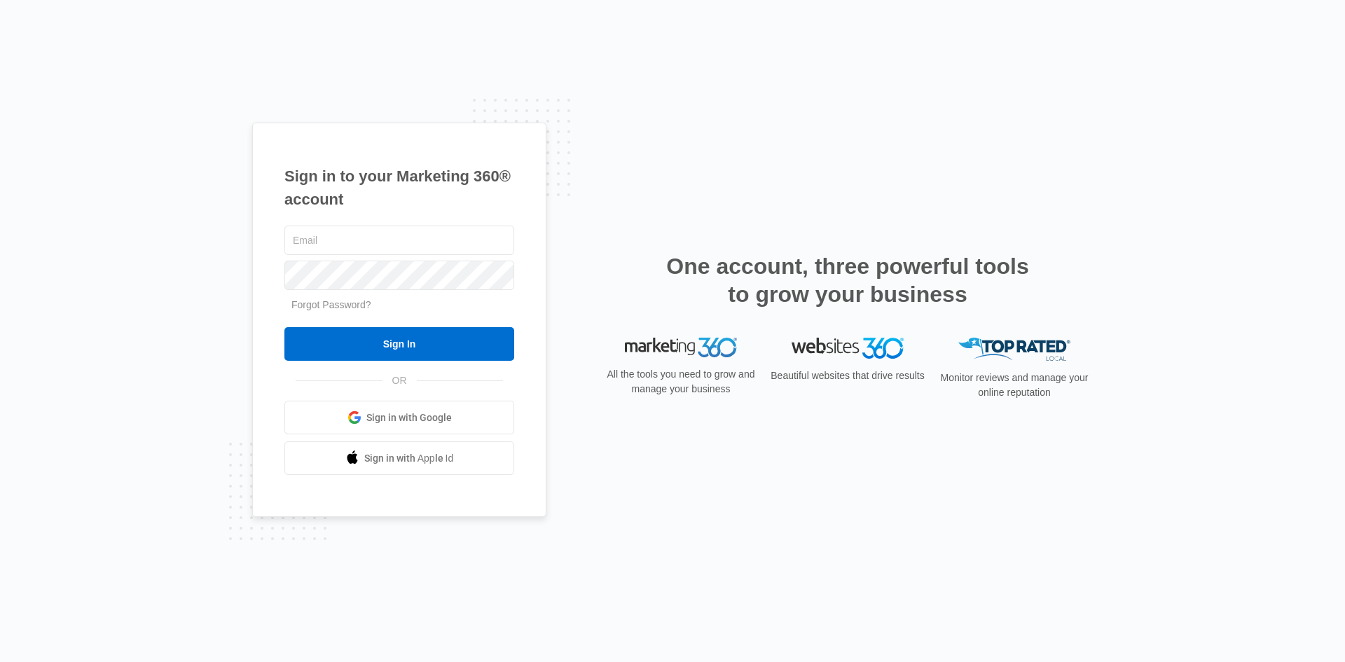 Image resolution: width=1345 pixels, height=662 pixels. Describe the element at coordinates (1014, 349) in the screenshot. I see `img: Top Rated Local` at that location.